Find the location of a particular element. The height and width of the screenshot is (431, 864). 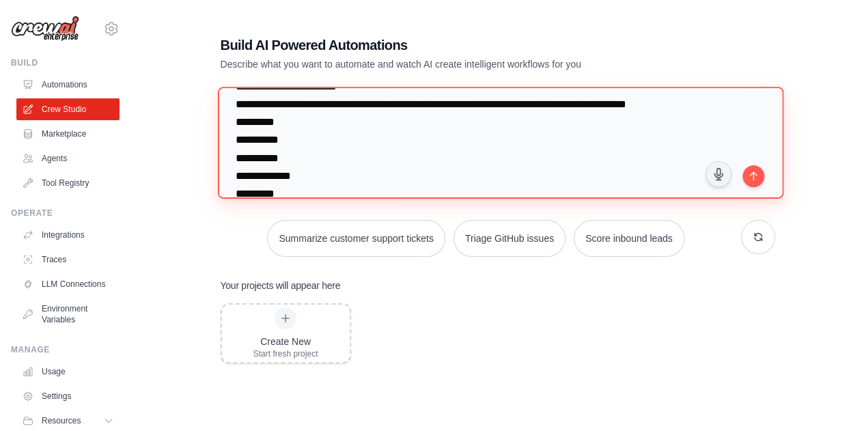

button: Get new suggestions is located at coordinates (758, 237).